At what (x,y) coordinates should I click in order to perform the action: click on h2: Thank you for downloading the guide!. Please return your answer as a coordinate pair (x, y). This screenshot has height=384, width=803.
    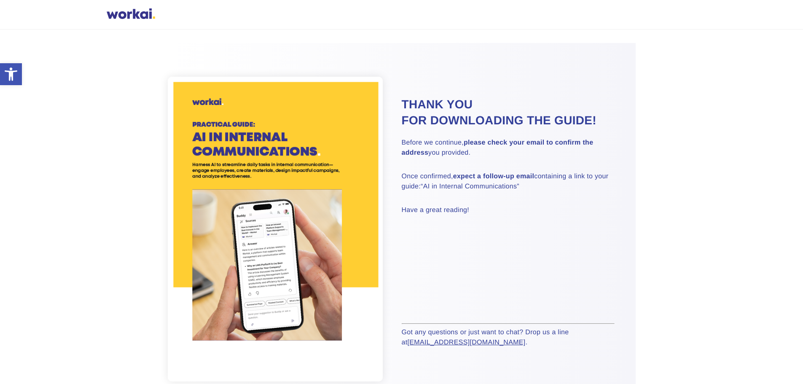
    Looking at the image, I should click on (508, 113).